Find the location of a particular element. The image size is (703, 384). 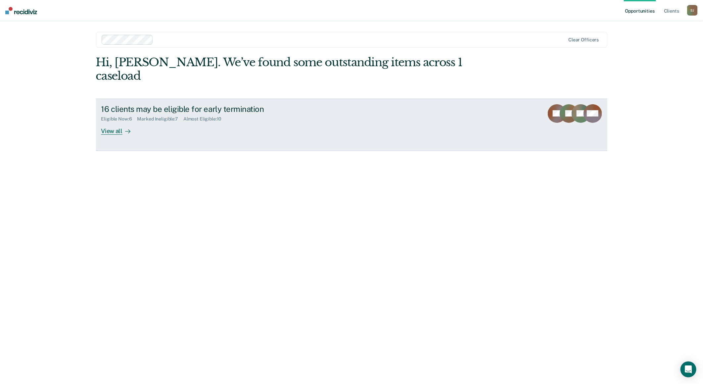

div: S J is located at coordinates (693, 10).